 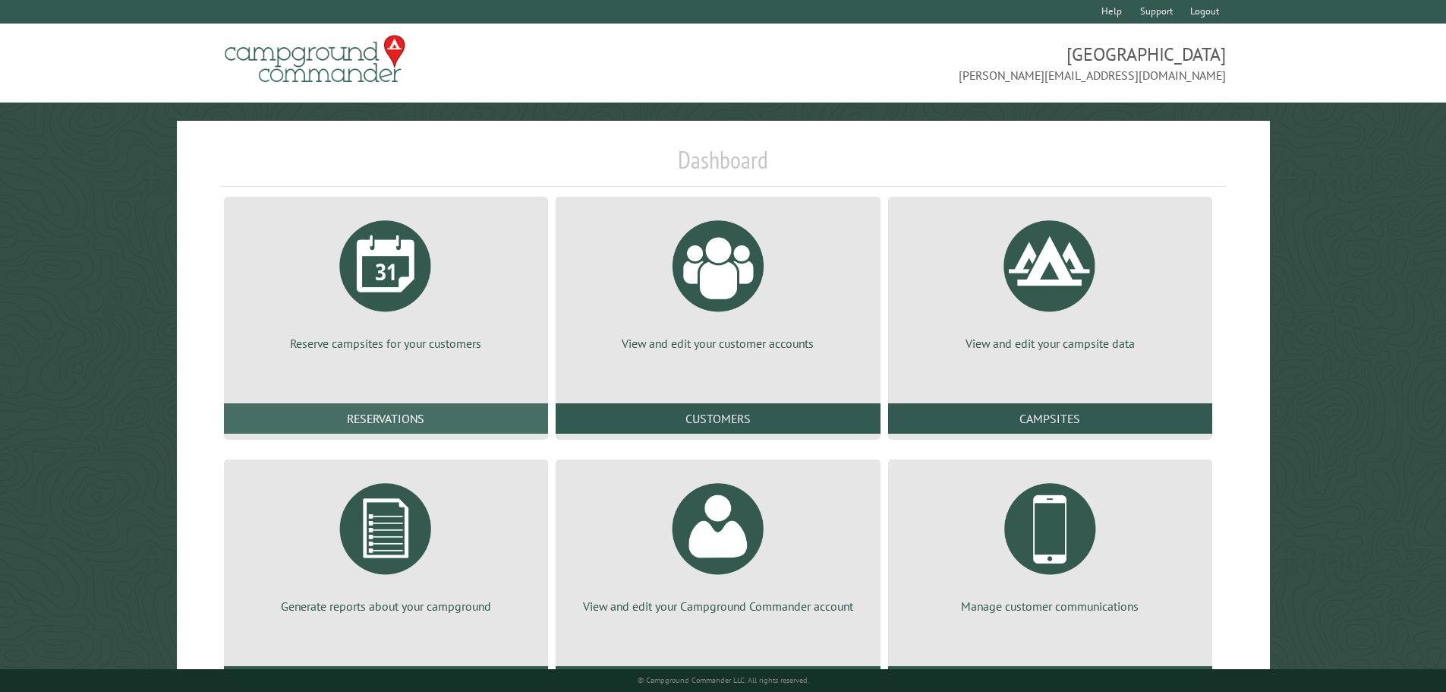 What do you see at coordinates (386, 343) in the screenshot?
I see `p: Reserve campsites for your customers` at bounding box center [386, 343].